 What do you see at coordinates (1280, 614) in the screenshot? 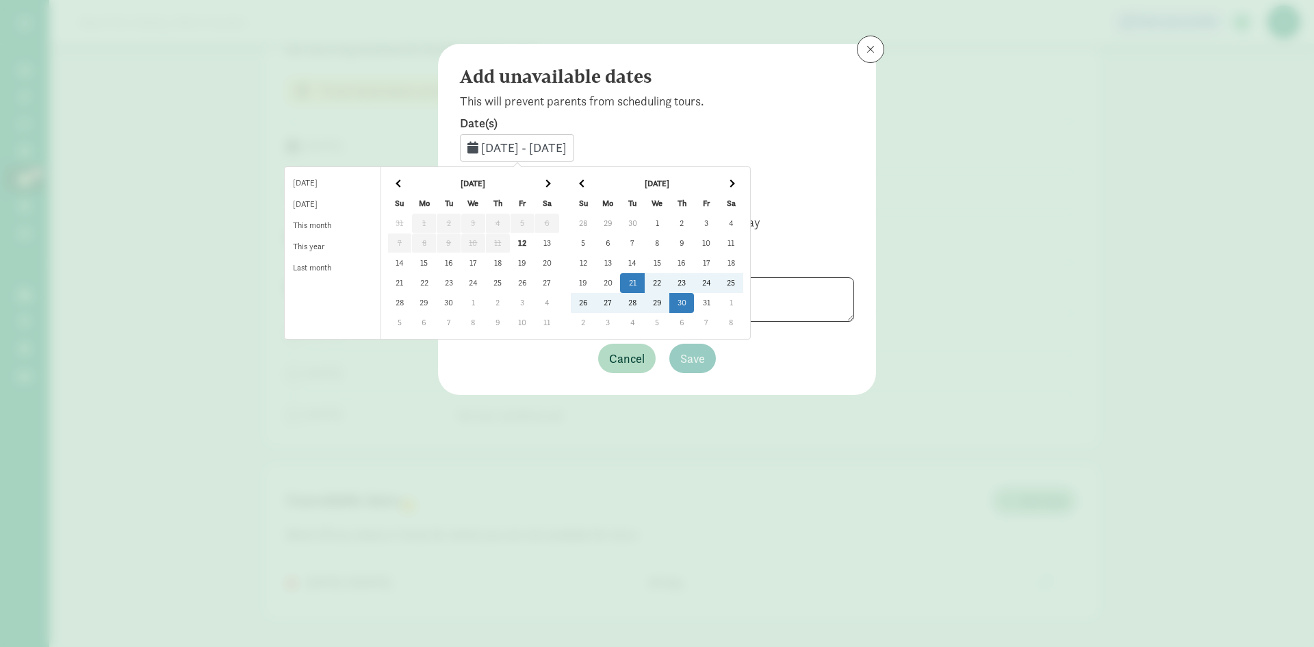
I see `div: Chat Widget` at bounding box center [1280, 614].